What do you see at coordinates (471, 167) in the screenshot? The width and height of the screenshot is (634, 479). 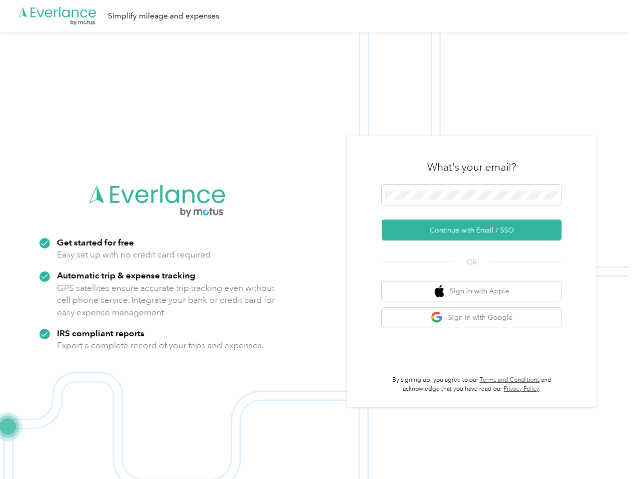 I see `h3: What's your email?` at bounding box center [471, 167].